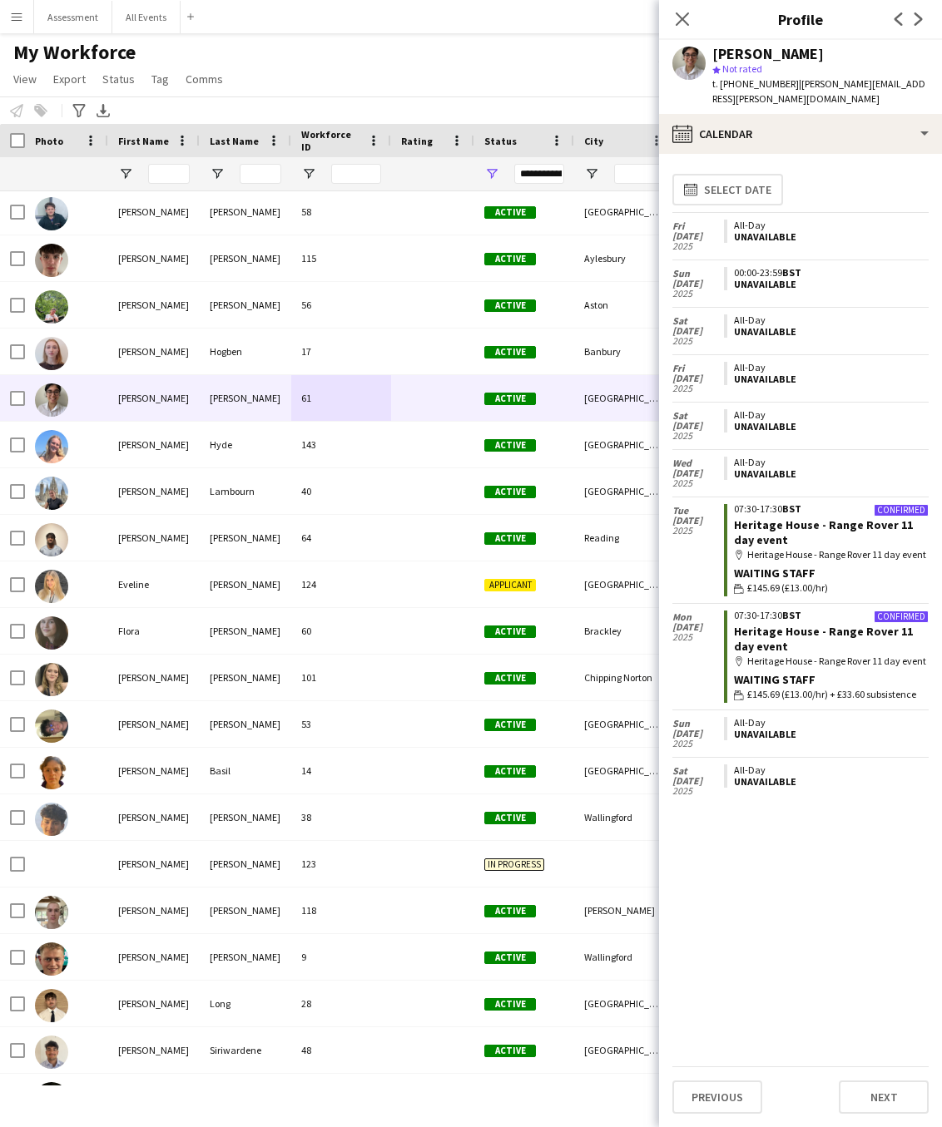 The height and width of the screenshot is (1127, 942). What do you see at coordinates (341, 770) in the screenshot?
I see `div: 14` at bounding box center [341, 770].